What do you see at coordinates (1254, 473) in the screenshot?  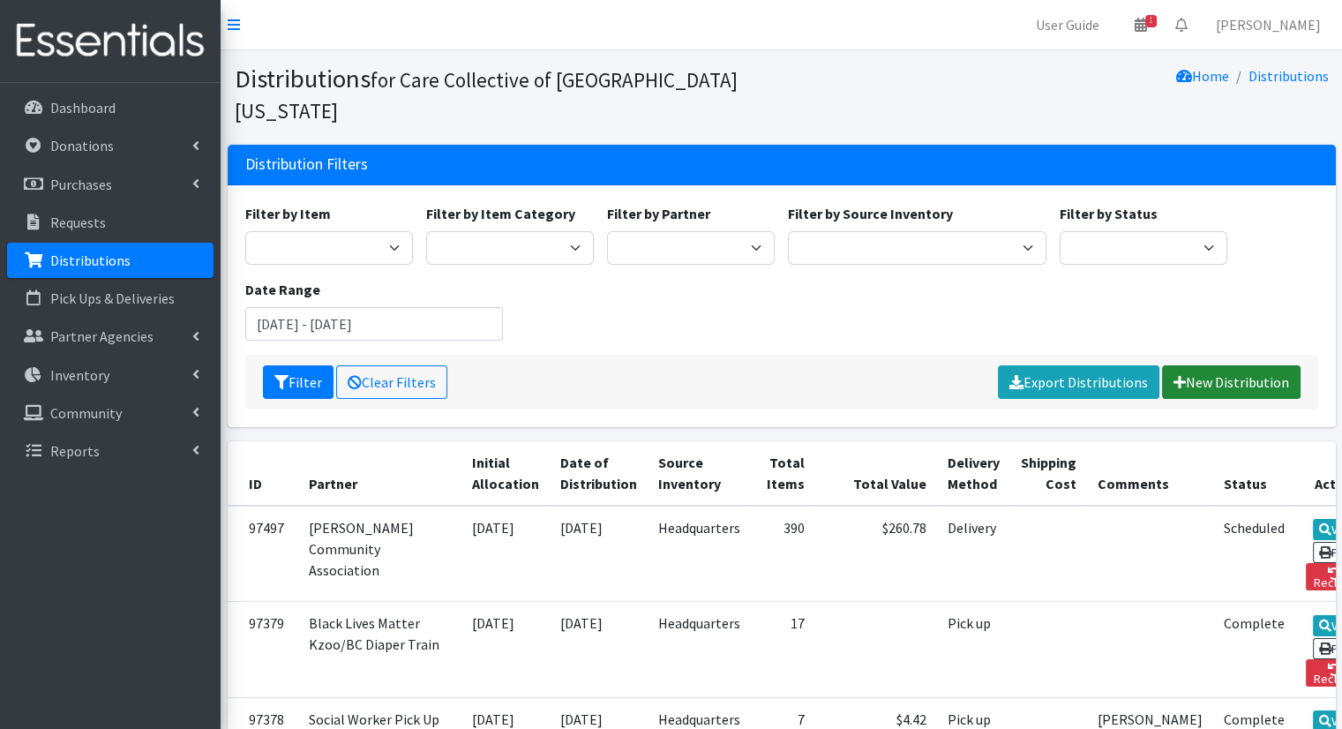 I see `th: Status` at bounding box center [1254, 473].